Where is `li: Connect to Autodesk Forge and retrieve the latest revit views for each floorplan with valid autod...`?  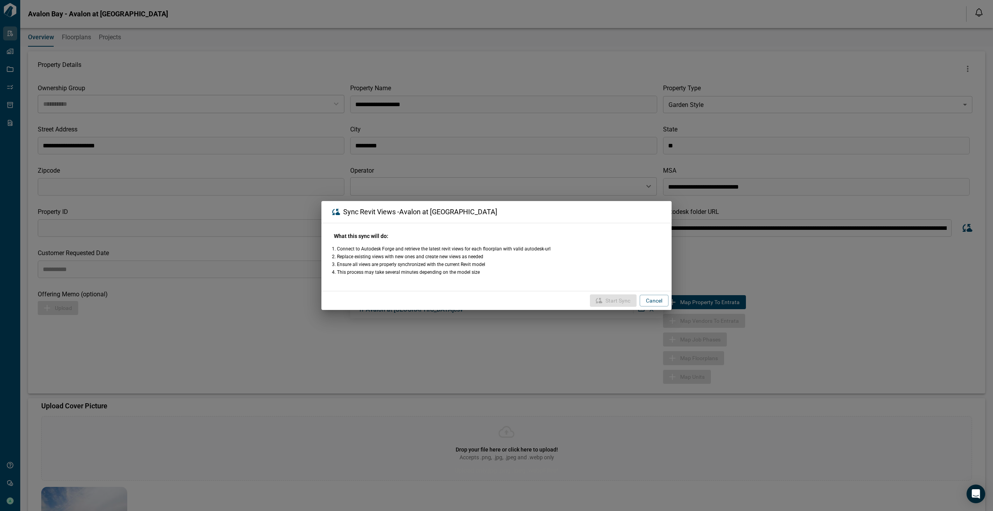
li: Connect to Autodesk Forge and retrieve the latest revit views for each floorplan with valid autod... is located at coordinates (498, 249).